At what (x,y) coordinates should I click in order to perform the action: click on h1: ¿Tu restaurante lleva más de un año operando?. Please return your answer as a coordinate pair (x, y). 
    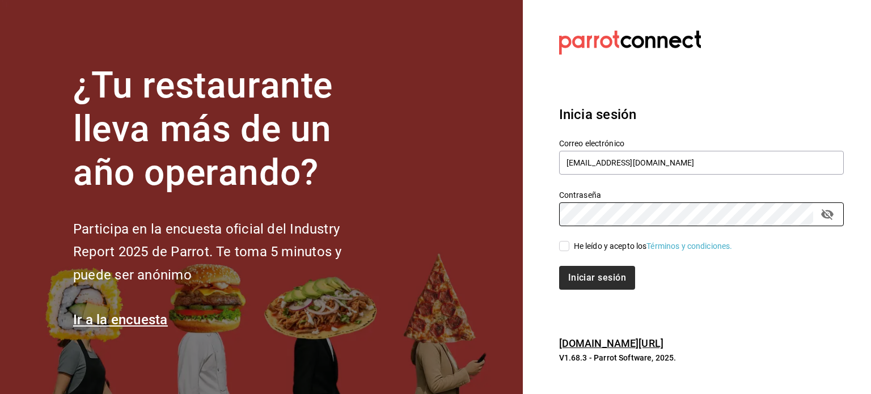
    Looking at the image, I should click on (226, 129).